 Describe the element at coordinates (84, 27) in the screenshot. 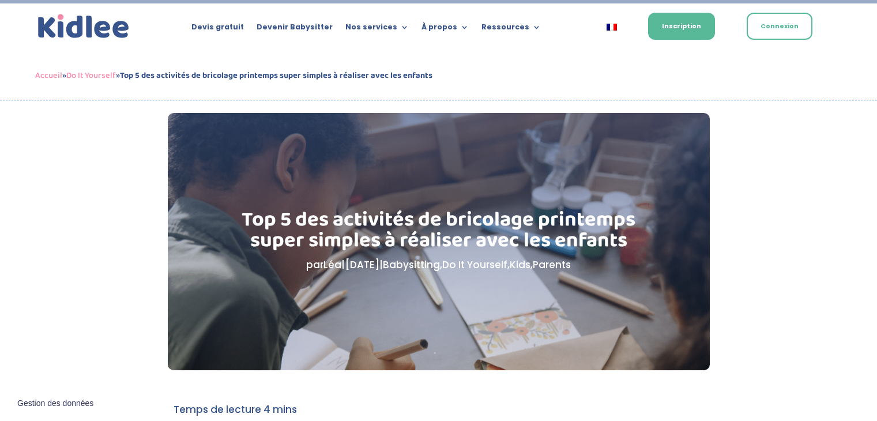

I see `img: logo_kidlee_bleu` at that location.